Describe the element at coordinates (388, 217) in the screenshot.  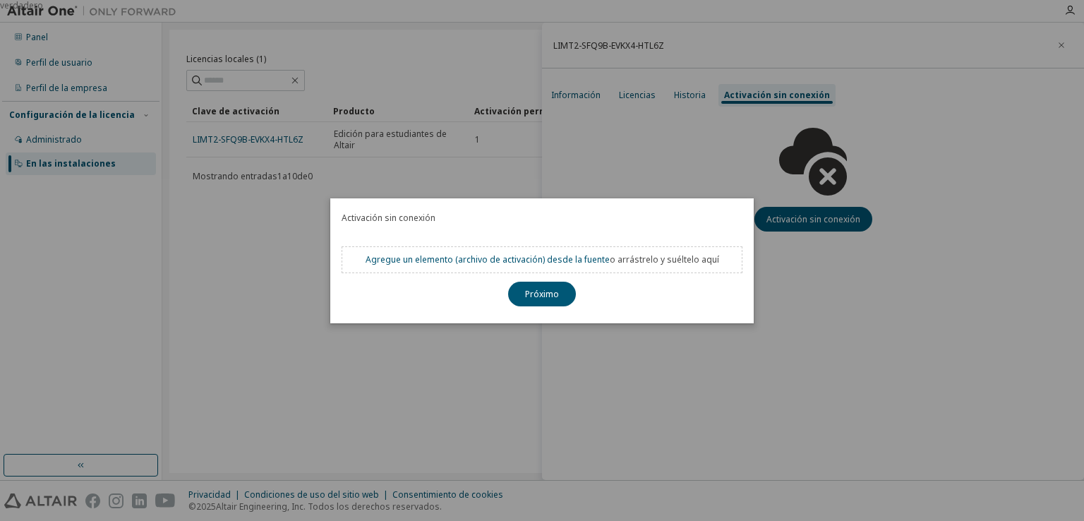
I see `font: Activación sin conexión` at that location.